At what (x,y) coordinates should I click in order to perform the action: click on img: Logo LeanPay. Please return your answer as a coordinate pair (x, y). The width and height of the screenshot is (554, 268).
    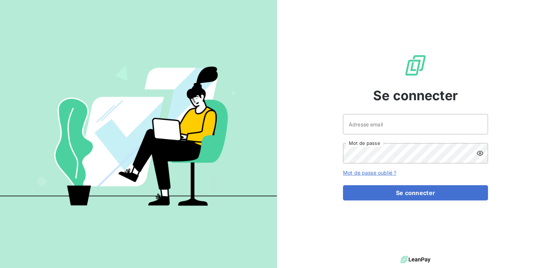
    Looking at the image, I should click on (415, 65).